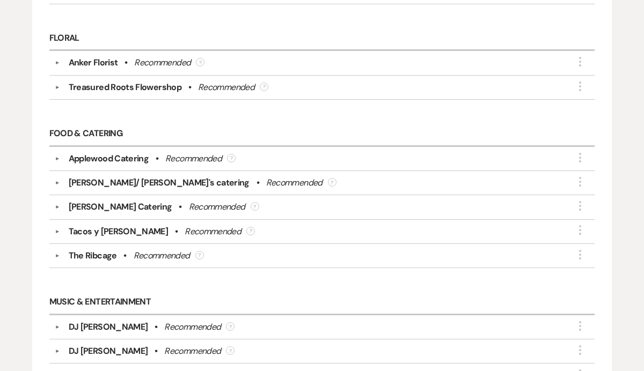 The height and width of the screenshot is (371, 644). Describe the element at coordinates (93, 256) in the screenshot. I see `div: The Ribcage` at that location.